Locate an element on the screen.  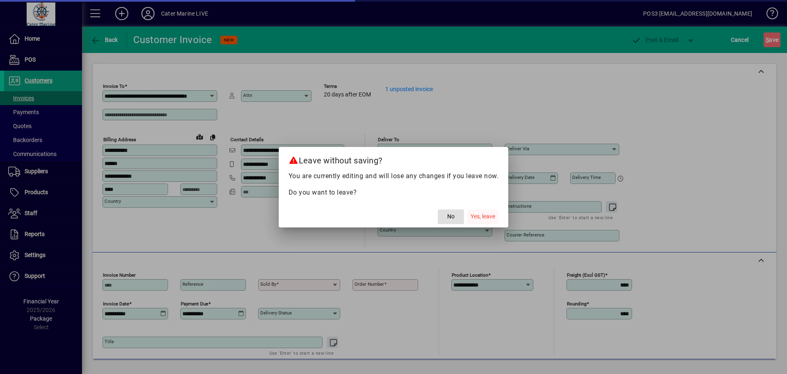
p: Do you want to leave? is located at coordinates (394, 192).